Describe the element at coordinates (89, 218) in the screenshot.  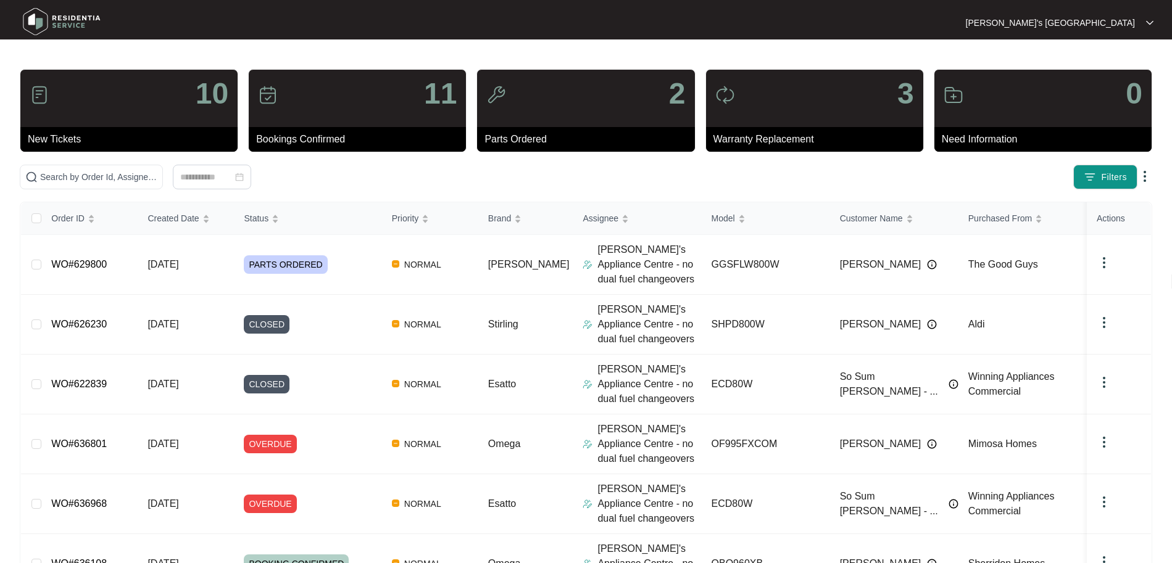
I see `th: Order ID` at that location.